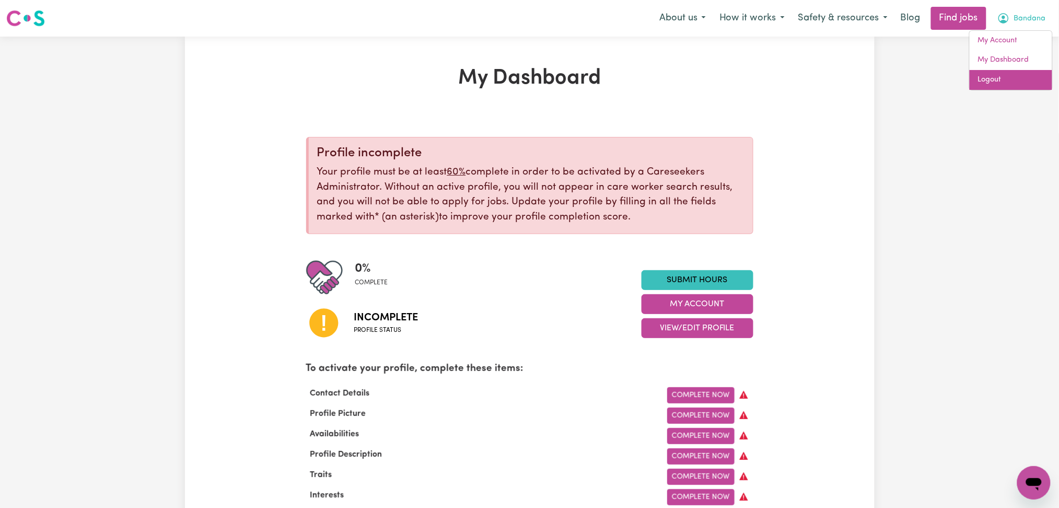 This screenshot has height=508, width=1059. I want to click on a: My Dashboard, so click(1011, 60).